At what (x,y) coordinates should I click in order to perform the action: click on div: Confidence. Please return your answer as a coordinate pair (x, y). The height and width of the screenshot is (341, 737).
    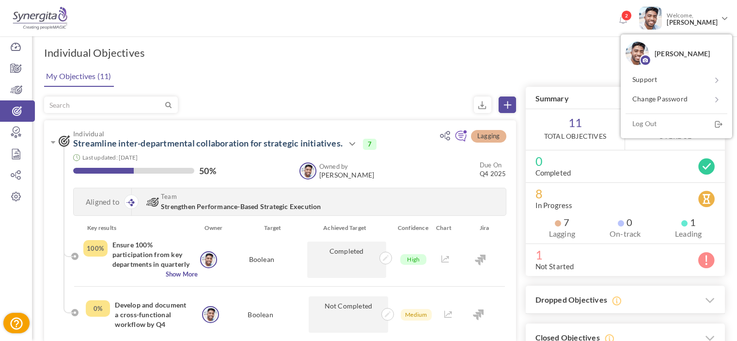
    Looking at the image, I should click on (411, 228).